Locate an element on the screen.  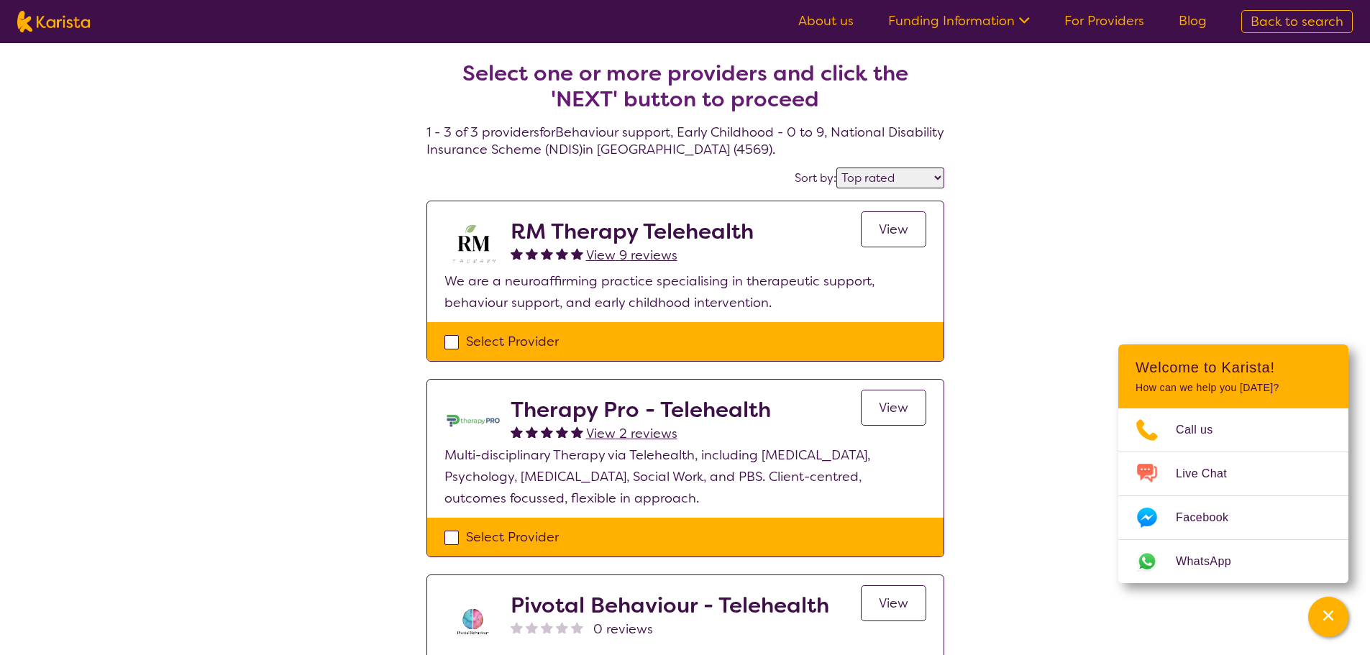
a: Web link opens in a new tab. is located at coordinates (1233, 562).